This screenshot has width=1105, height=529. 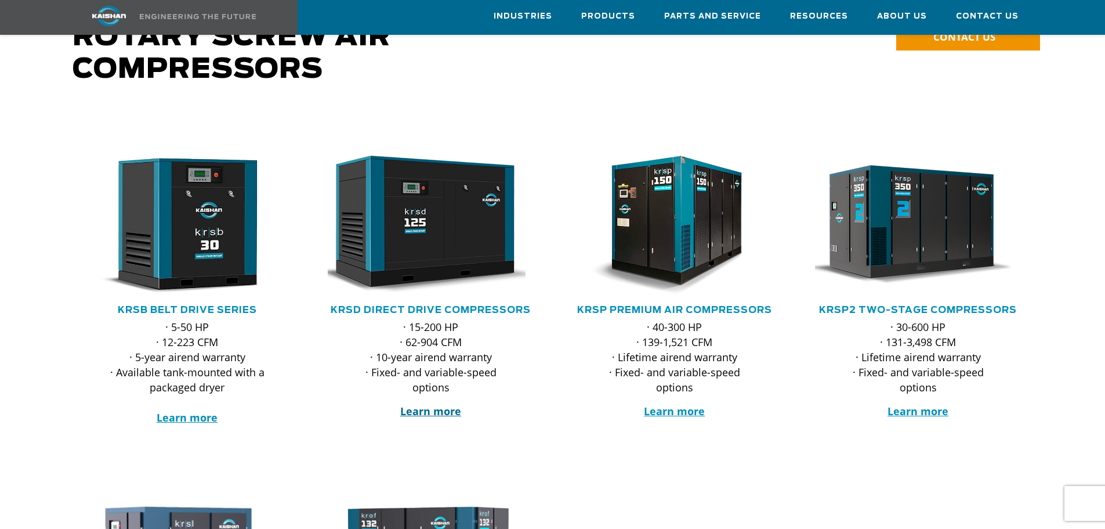 What do you see at coordinates (431, 310) in the screenshot?
I see `a: KRSD Direct Drive Compressors` at bounding box center [431, 310].